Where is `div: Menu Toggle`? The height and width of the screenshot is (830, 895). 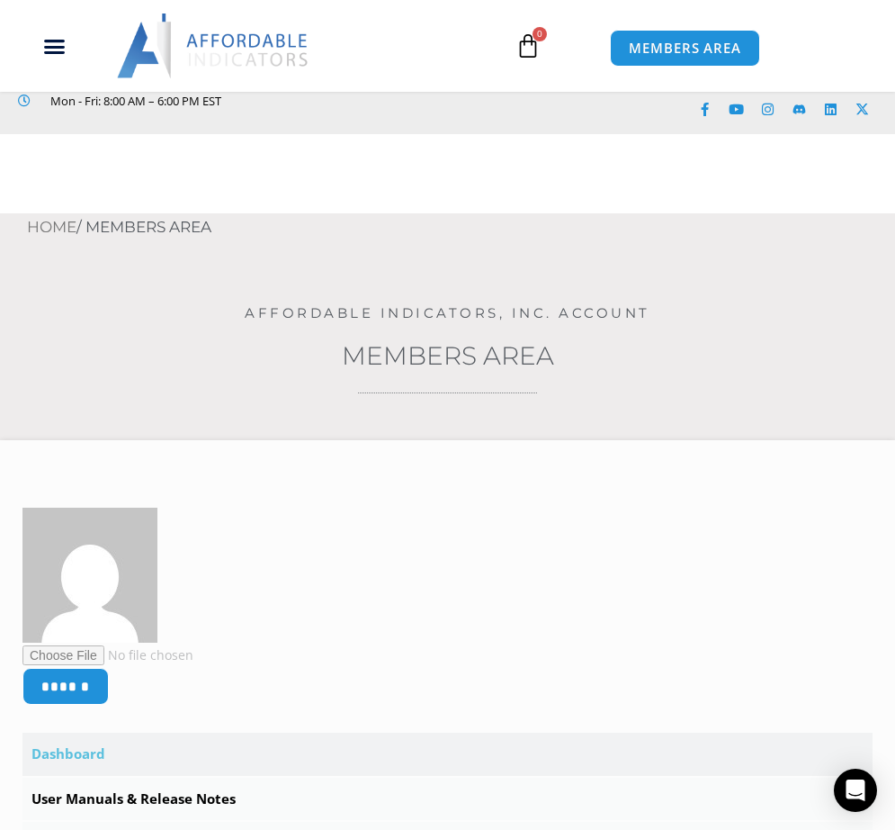 div: Menu Toggle is located at coordinates (54, 46).